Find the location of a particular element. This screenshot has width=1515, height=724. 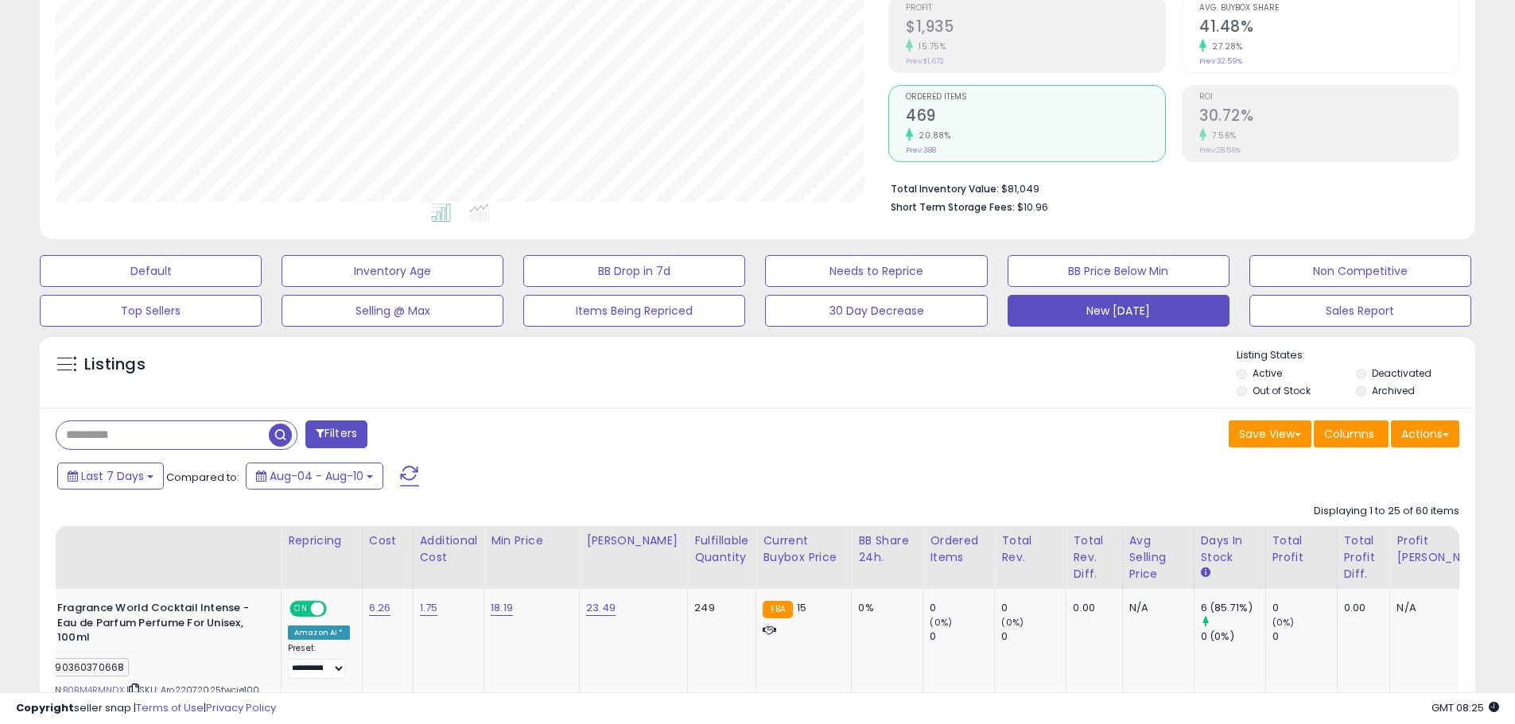

span: Ordered Items is located at coordinates (1035, 97).